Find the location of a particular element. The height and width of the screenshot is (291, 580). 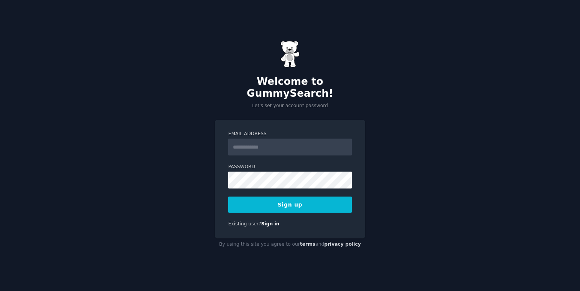

span: Existing user? is located at coordinates (245, 224).